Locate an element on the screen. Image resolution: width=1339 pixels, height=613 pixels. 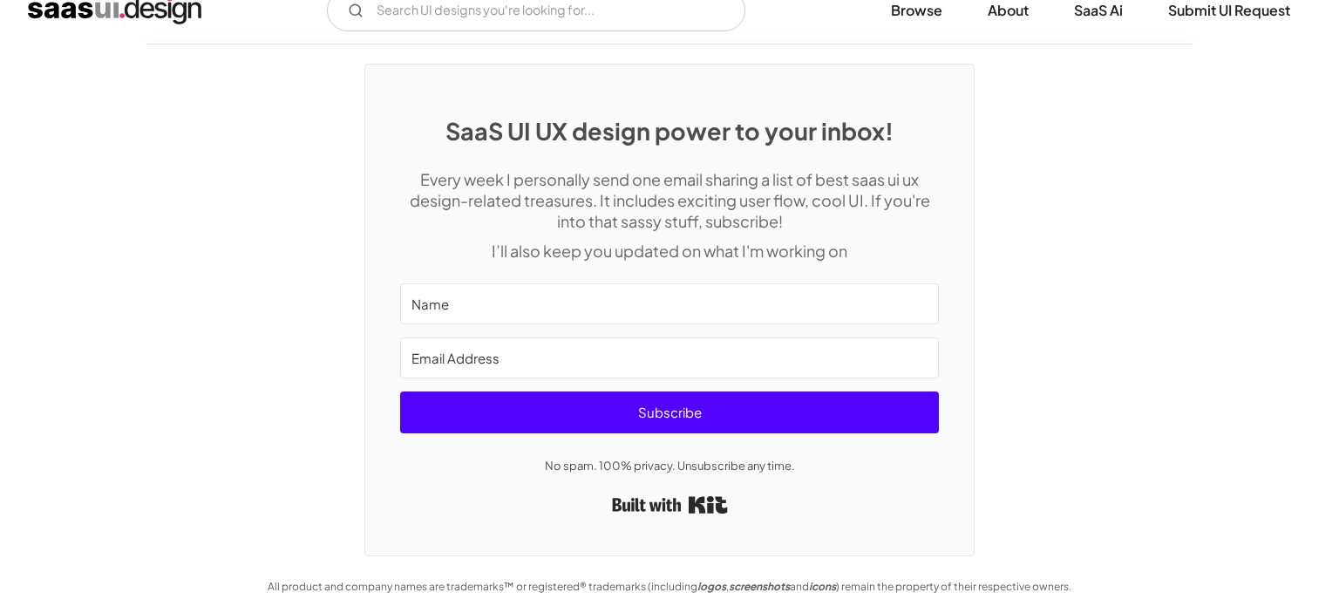
h1: SaaS UI UX design power to your inbox! is located at coordinates (669, 131).